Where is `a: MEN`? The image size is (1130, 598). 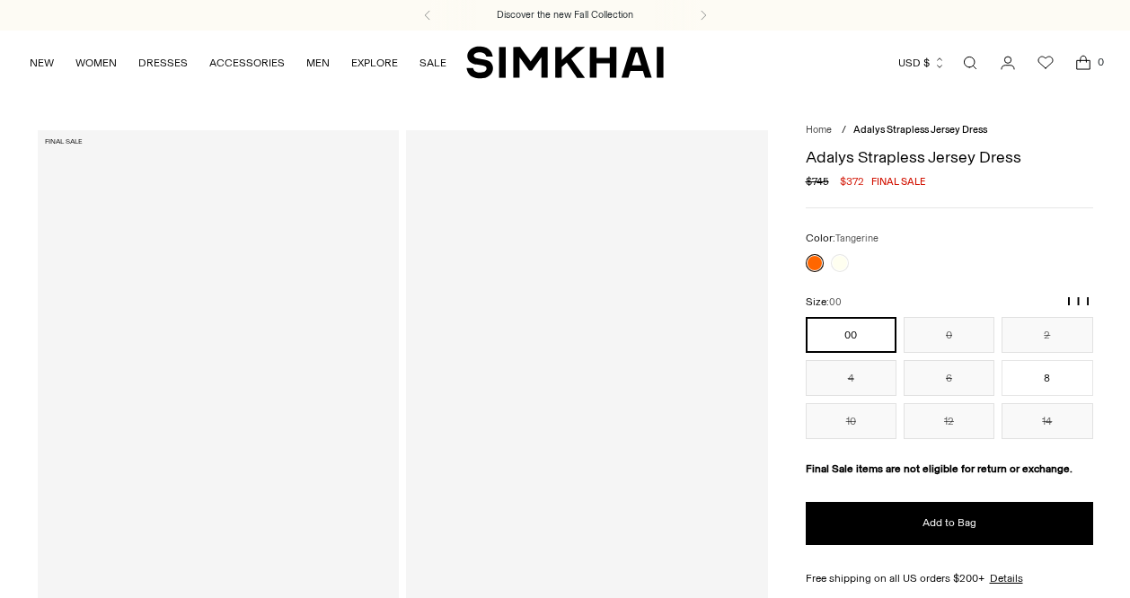
a: MEN is located at coordinates (318, 63).